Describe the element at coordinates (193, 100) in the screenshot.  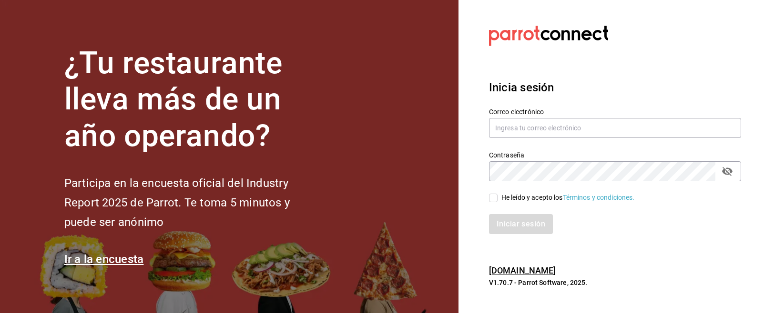
I see `h1: ¿Tu restaurante lleva más de un año operando?` at that location.